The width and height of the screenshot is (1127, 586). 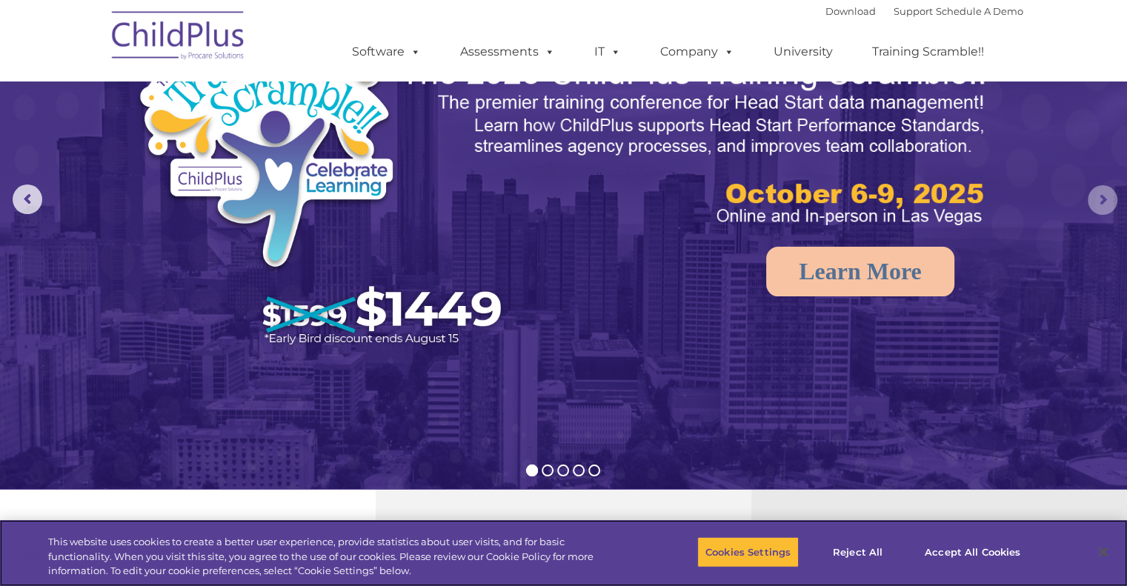 What do you see at coordinates (980, 11) in the screenshot?
I see `a: Schedule A Demo` at bounding box center [980, 11].